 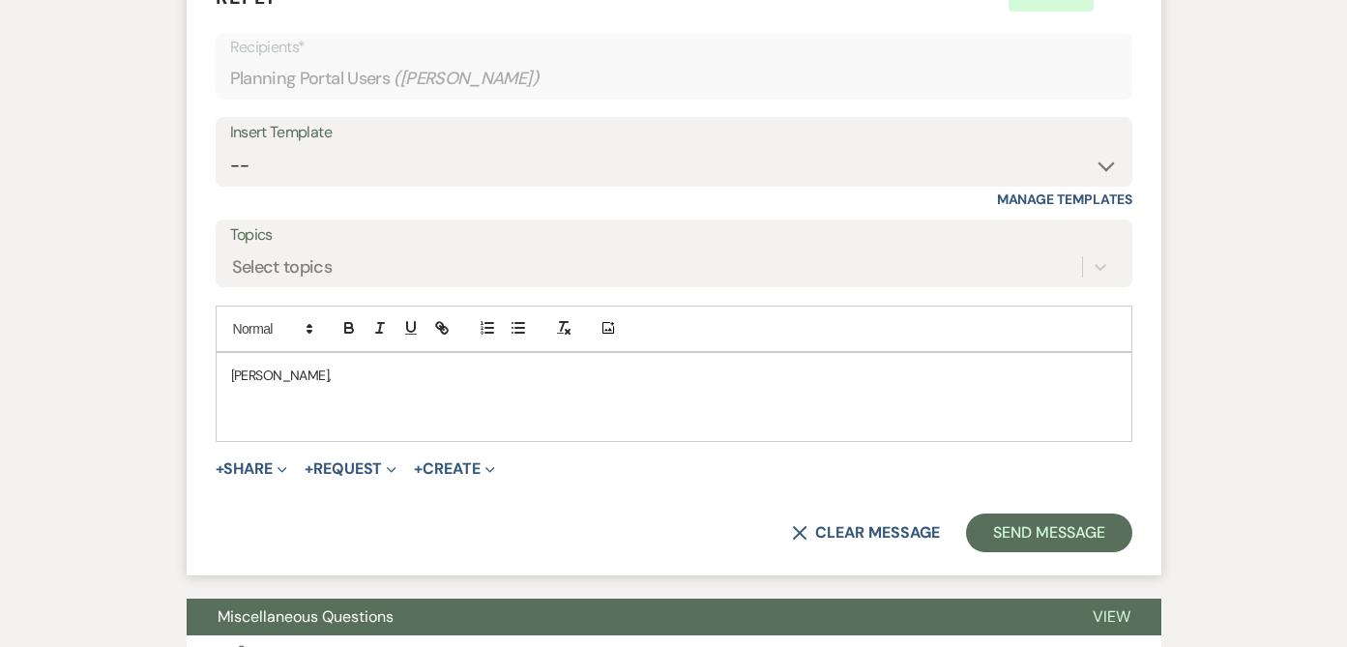 I want to click on button: Miscellaneous Questions, so click(x=624, y=617).